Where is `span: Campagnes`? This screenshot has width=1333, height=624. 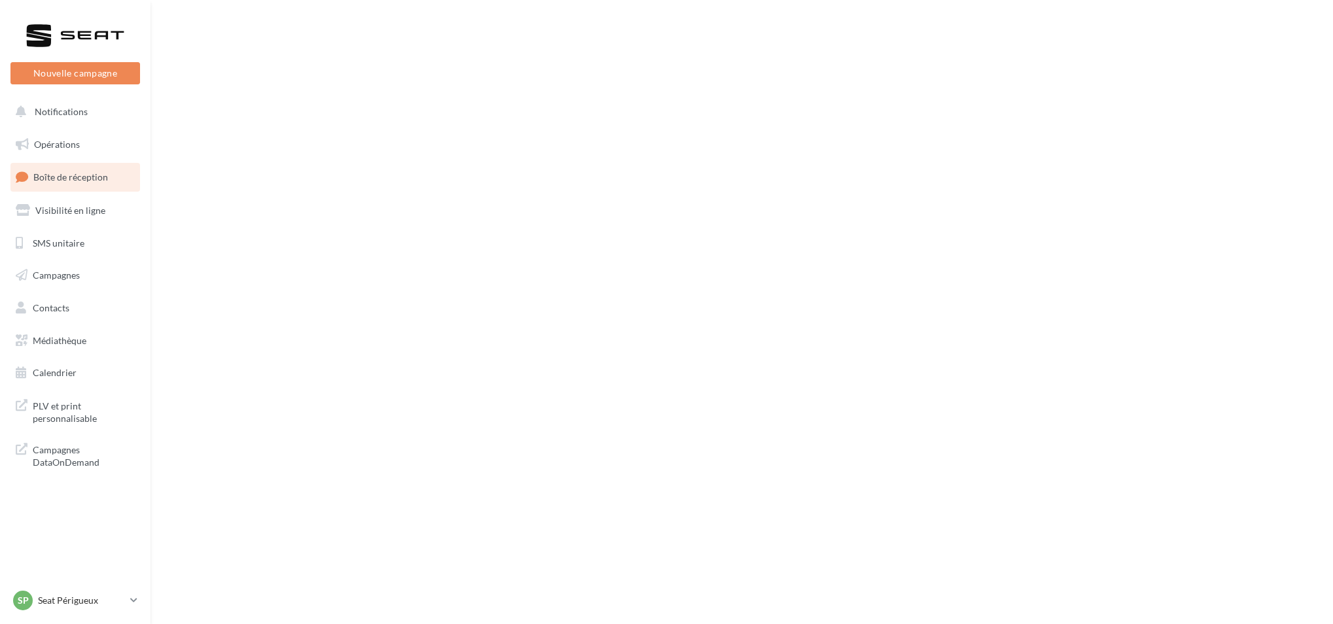
span: Campagnes is located at coordinates (56, 275).